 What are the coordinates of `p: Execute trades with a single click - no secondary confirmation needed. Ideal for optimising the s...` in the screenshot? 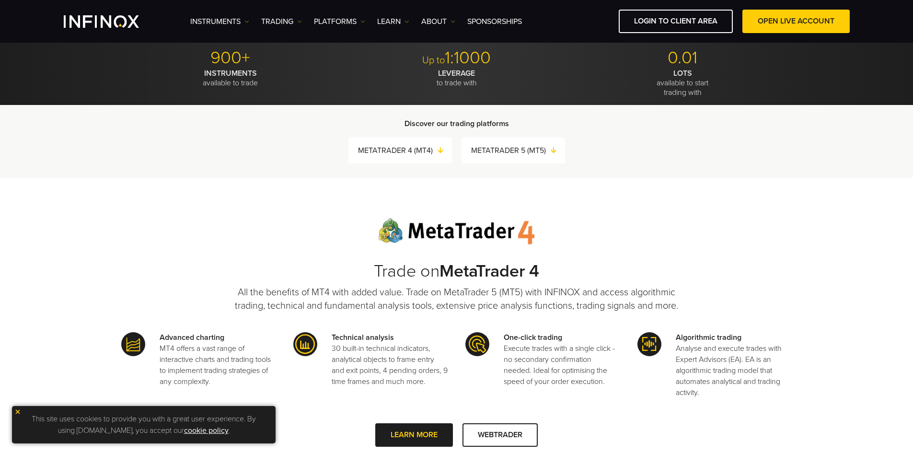 It's located at (561, 365).